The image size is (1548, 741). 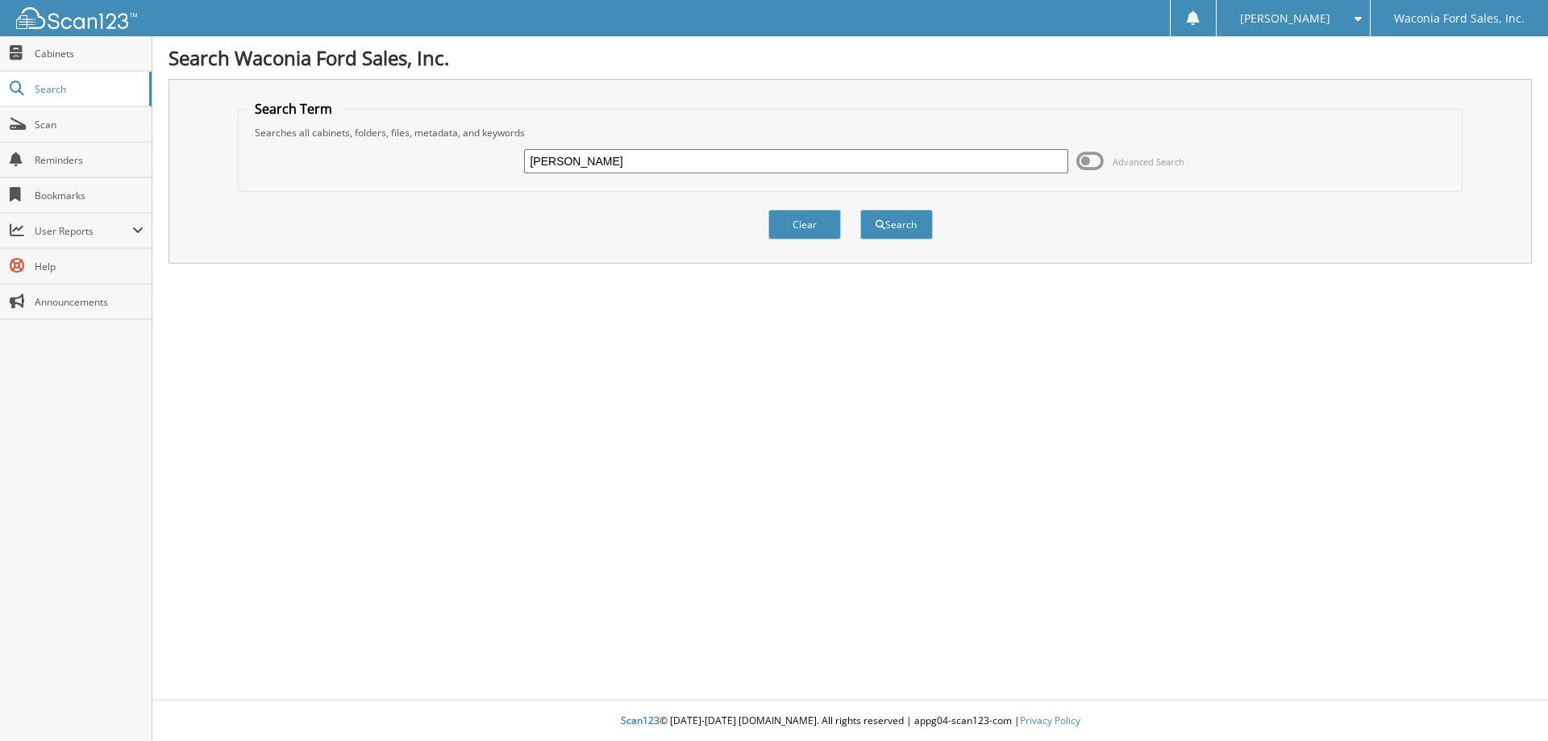 I want to click on span: Advanced Search, so click(x=1148, y=161).